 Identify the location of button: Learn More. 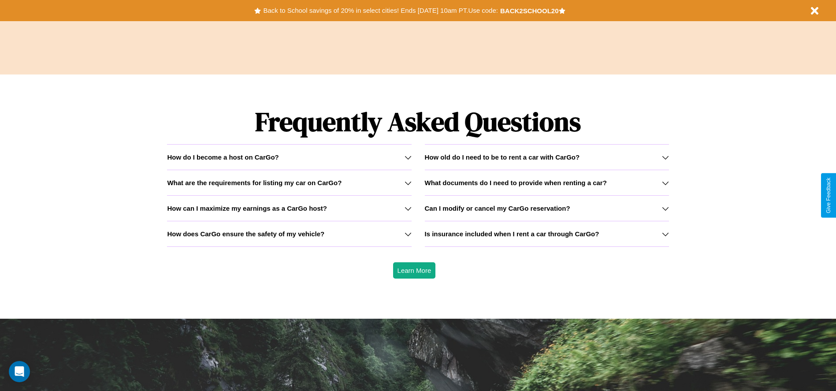
(414, 270).